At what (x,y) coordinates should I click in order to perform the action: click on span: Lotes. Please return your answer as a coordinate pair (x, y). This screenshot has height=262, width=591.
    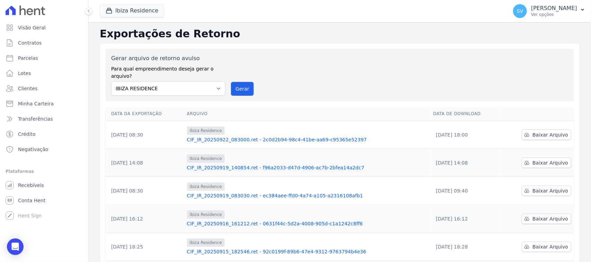
    Looking at the image, I should click on (25, 73).